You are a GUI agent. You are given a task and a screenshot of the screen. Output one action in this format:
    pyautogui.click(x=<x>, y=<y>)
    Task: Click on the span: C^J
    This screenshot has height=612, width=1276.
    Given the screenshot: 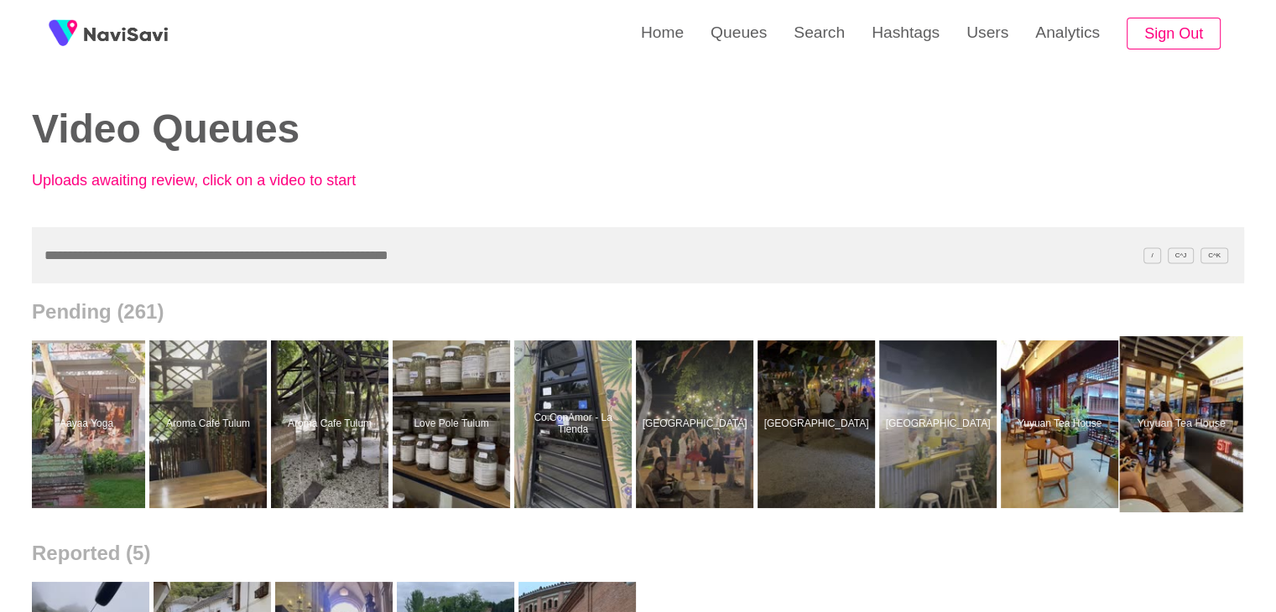 What is the action you would take?
    pyautogui.click(x=1181, y=255)
    